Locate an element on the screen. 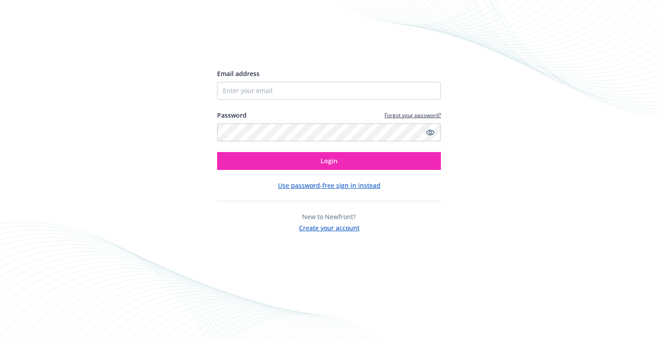 The height and width of the screenshot is (339, 658). span: Login is located at coordinates (329, 161).